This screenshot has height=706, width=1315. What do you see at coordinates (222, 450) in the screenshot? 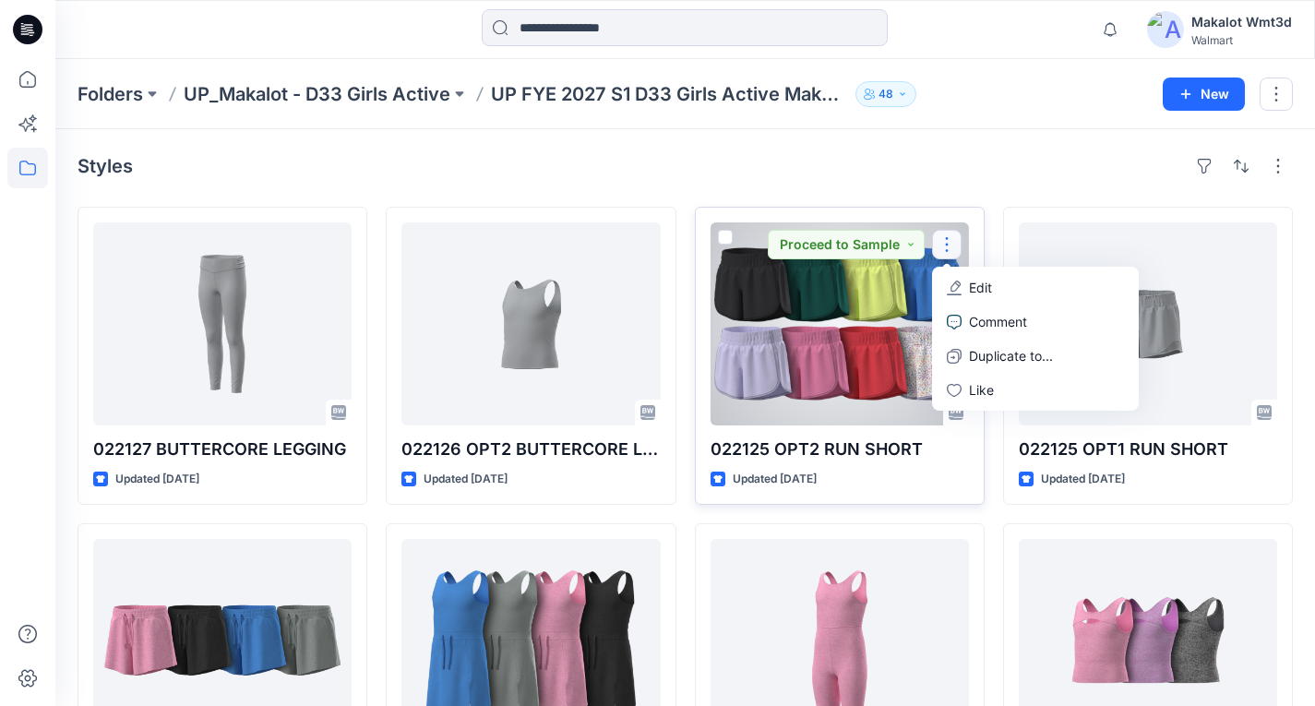
I see `p: 022127 BUTTERCORE LEGGING` at bounding box center [222, 450].